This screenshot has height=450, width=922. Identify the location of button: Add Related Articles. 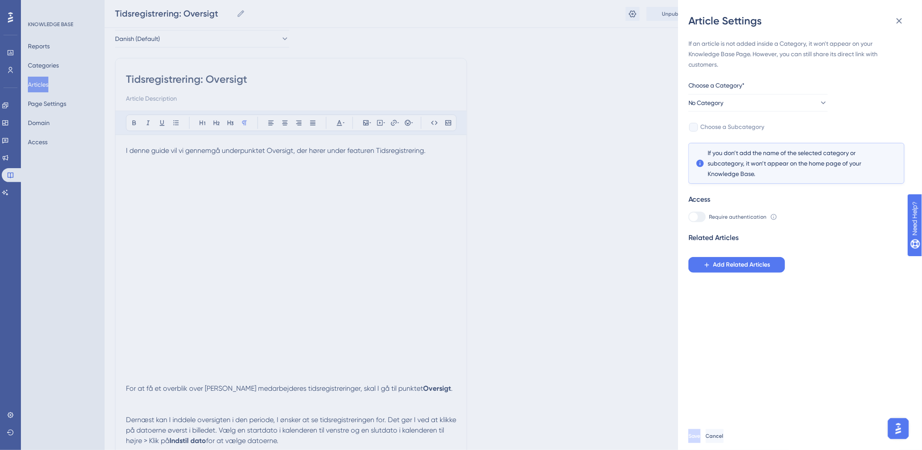
(737, 265).